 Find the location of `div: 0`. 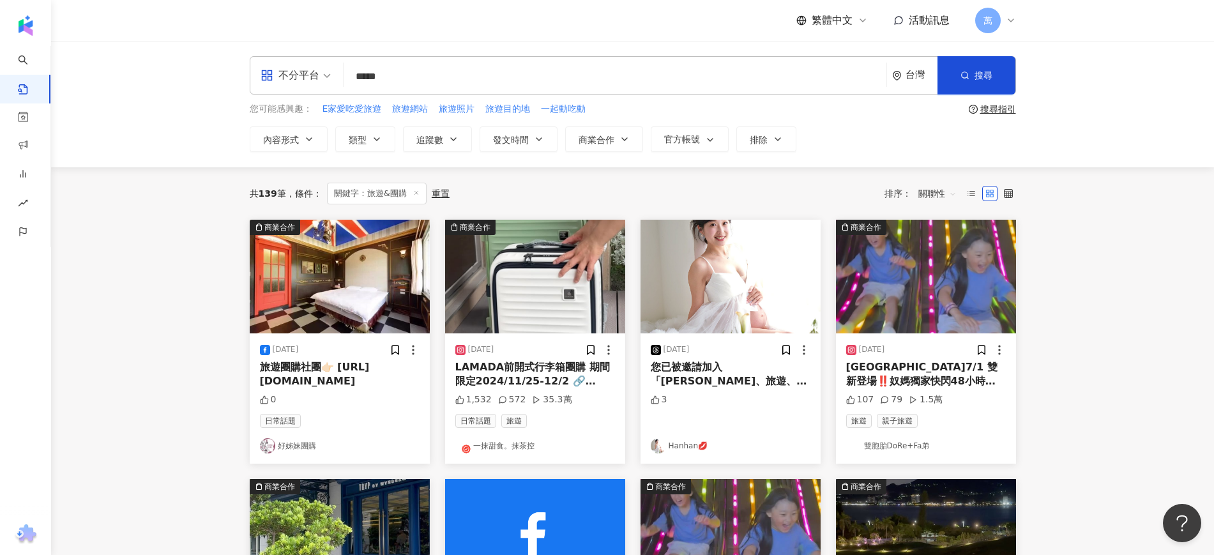

div: 0 is located at coordinates (268, 400).